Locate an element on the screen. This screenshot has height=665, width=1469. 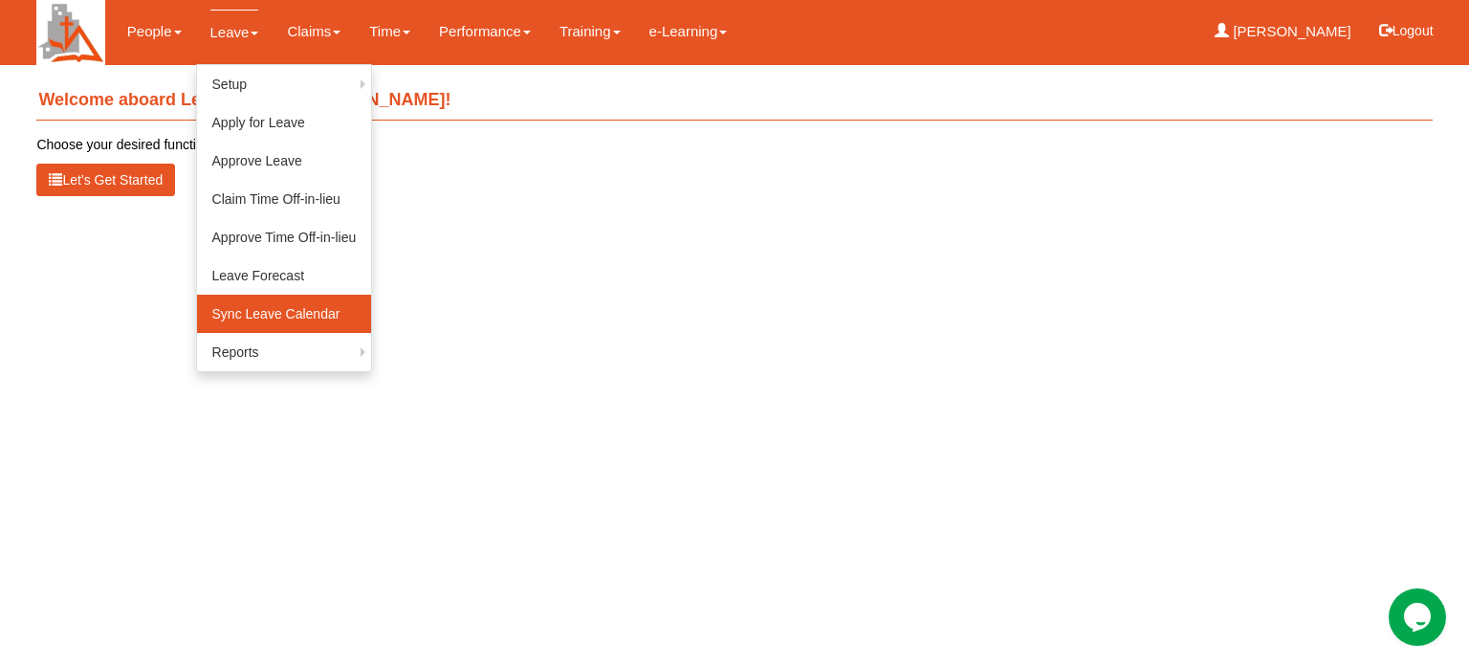
a: Approve Leave is located at coordinates (284, 161).